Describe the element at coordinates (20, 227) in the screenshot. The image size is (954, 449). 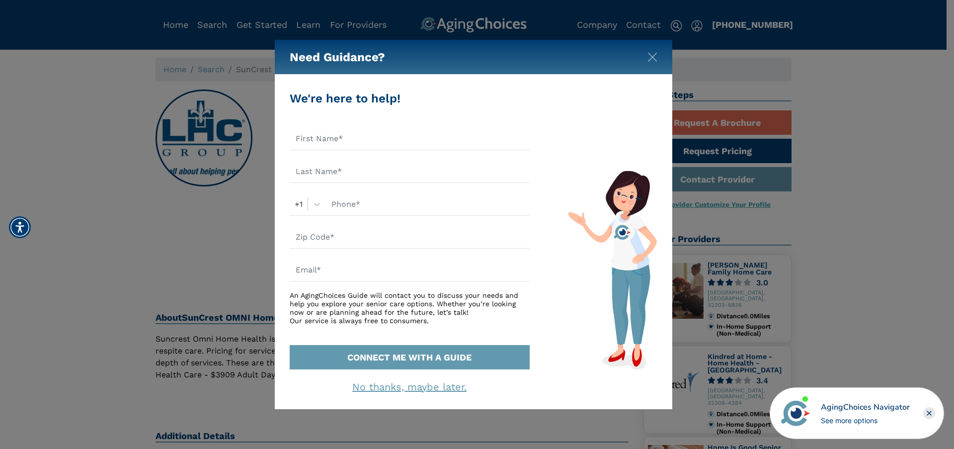
I see `div: Accessibility Menu` at that location.